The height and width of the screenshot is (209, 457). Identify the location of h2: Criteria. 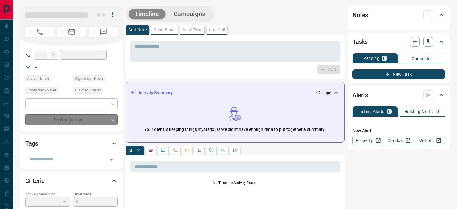
(35, 180).